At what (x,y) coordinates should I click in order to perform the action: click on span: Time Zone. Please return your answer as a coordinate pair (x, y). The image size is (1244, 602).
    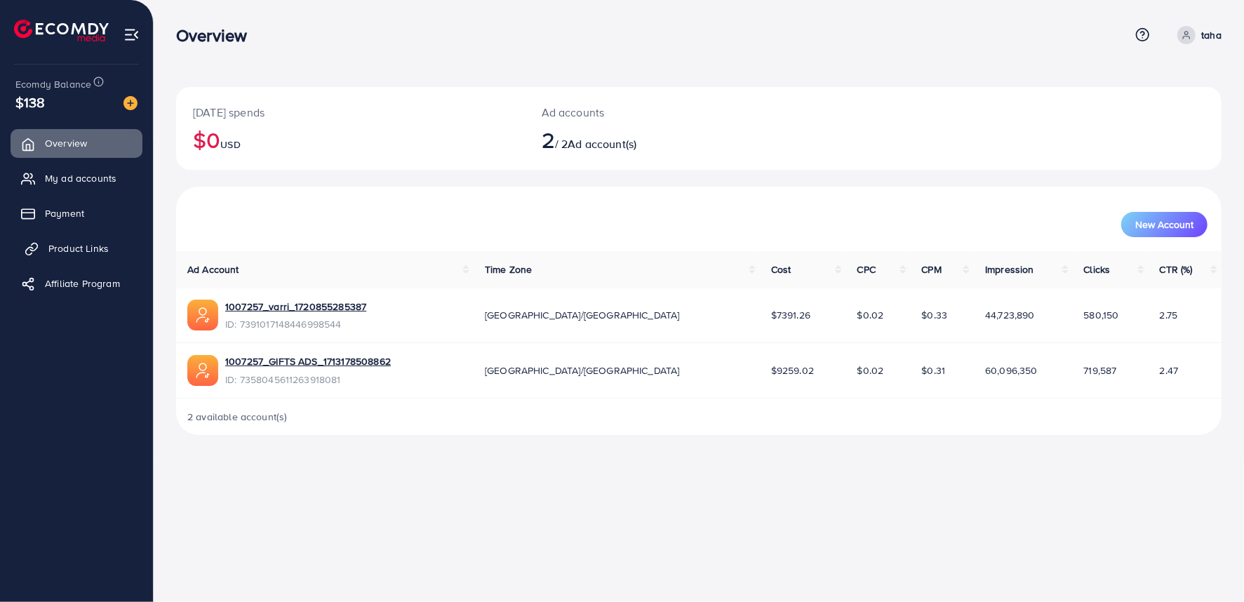
    Looking at the image, I should click on (508, 269).